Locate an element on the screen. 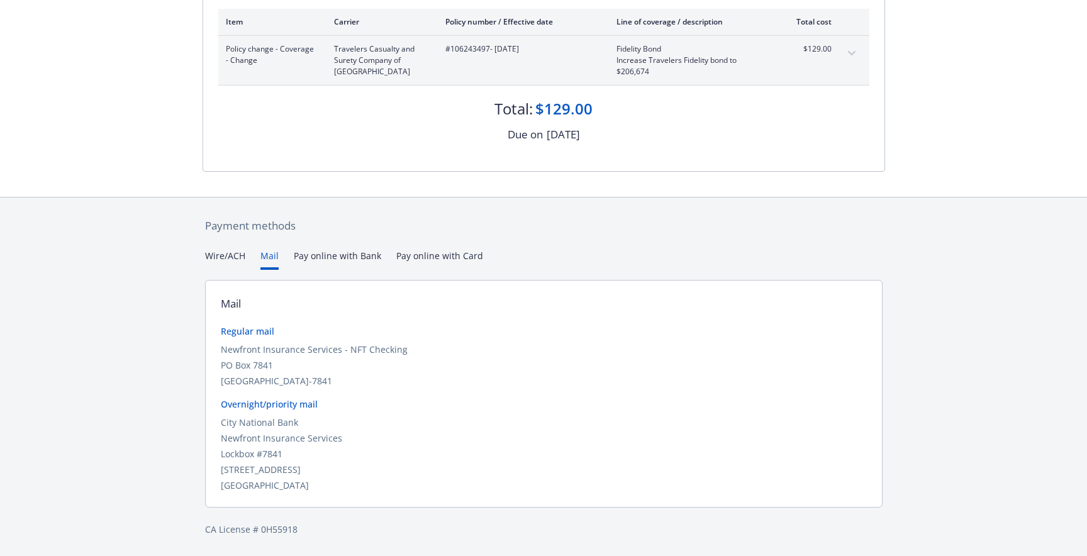  button: Pay online with Card is located at coordinates (440, 259).